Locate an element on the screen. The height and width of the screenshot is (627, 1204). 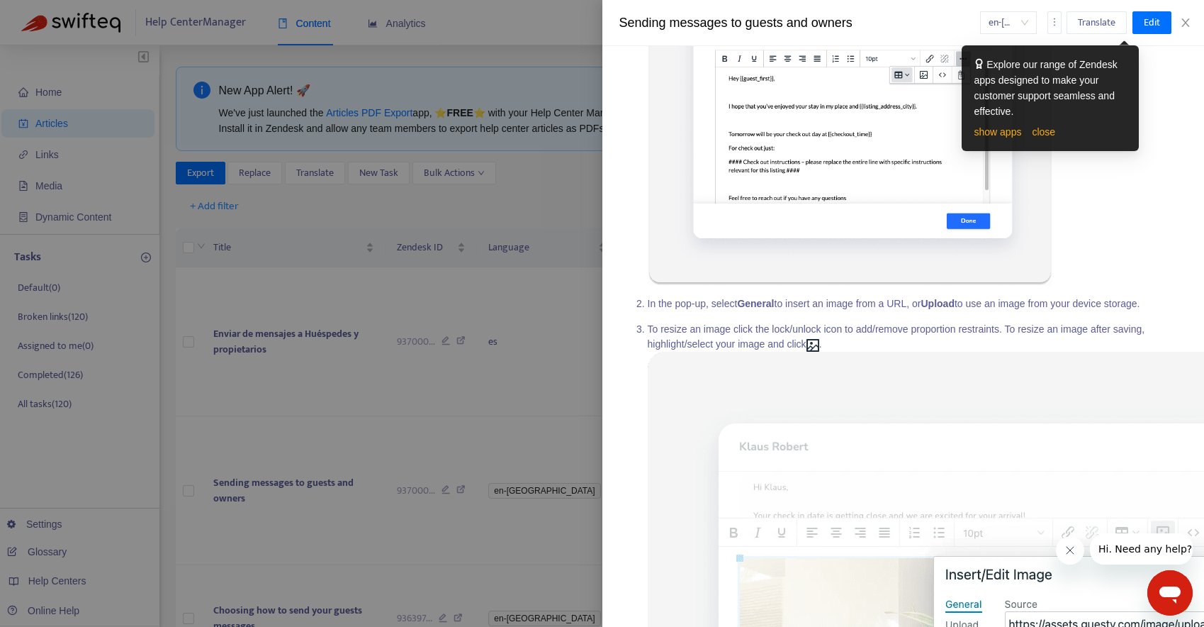
div: Explore our range of Zendesk apps designed to make your customer support seamless and effective. is located at coordinates (1050, 88).